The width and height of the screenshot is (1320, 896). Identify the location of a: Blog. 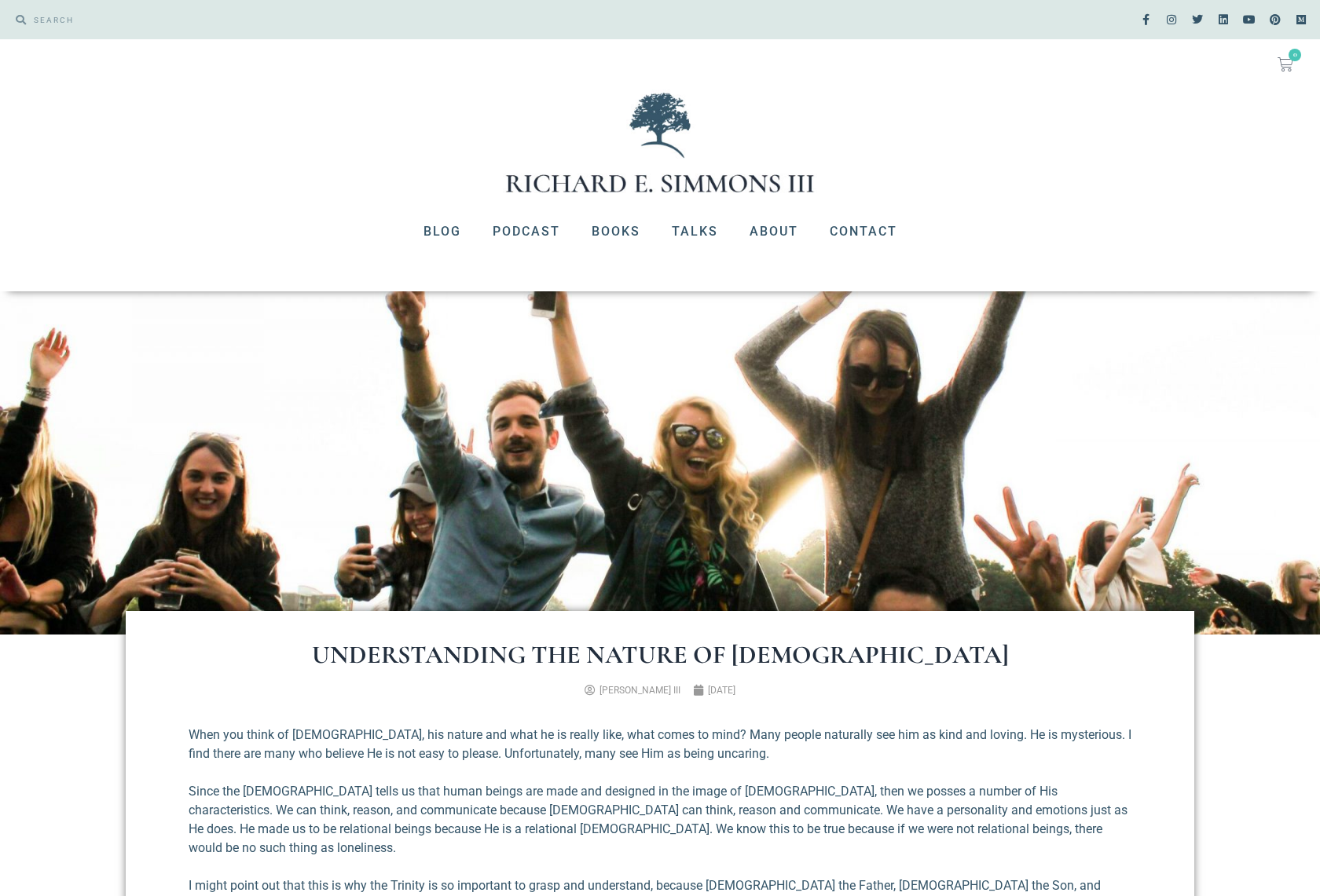
(442, 232).